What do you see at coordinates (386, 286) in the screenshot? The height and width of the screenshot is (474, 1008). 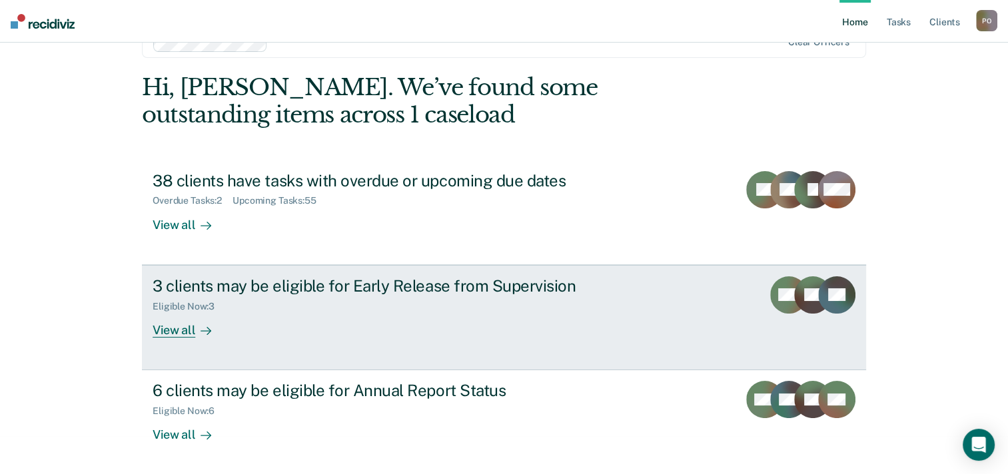 I see `div: 3 clients may be eligible for Early Release from Supervision` at bounding box center [386, 286].